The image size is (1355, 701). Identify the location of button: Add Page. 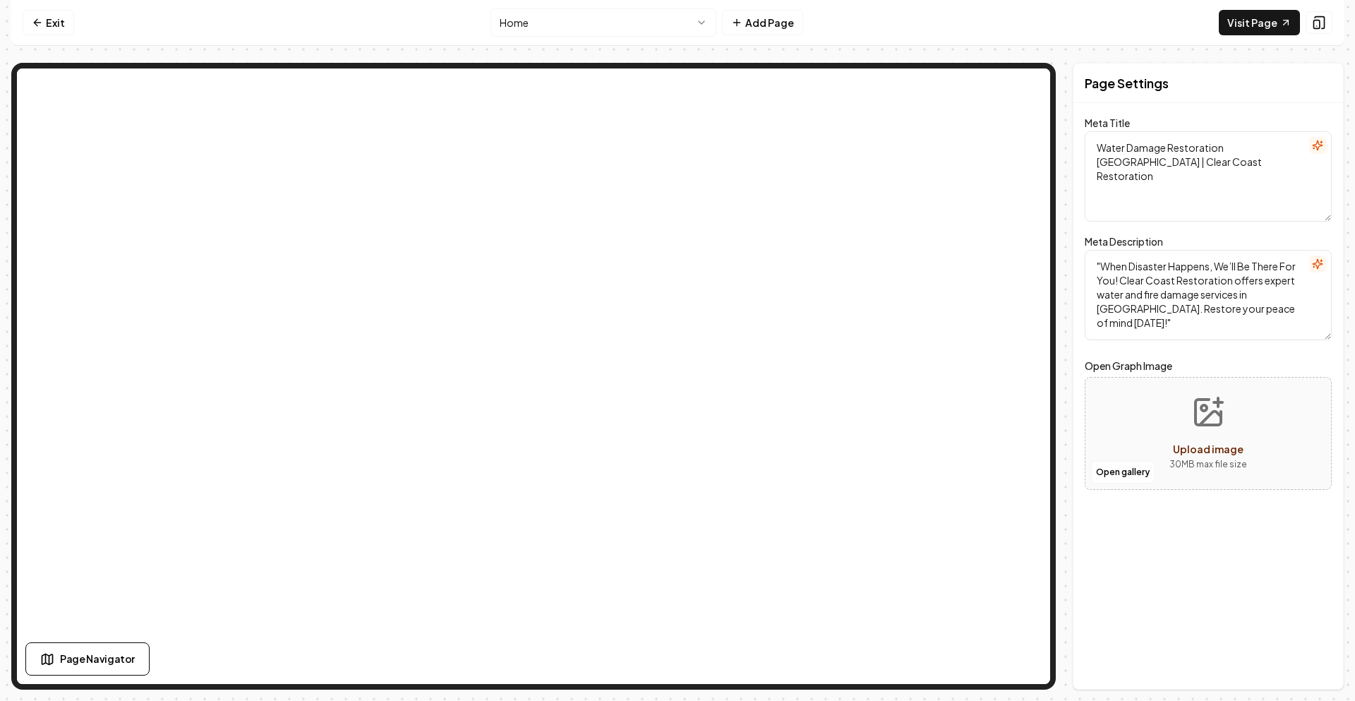
(762, 23).